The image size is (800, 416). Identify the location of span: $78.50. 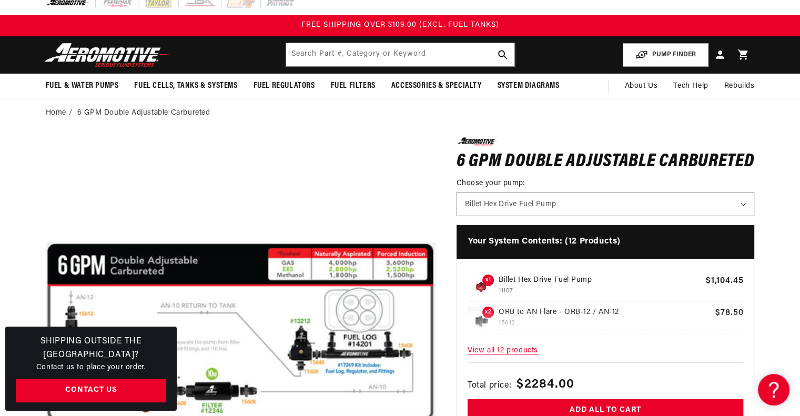
(729, 313).